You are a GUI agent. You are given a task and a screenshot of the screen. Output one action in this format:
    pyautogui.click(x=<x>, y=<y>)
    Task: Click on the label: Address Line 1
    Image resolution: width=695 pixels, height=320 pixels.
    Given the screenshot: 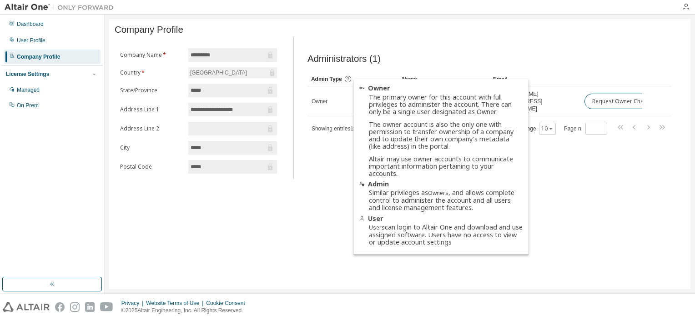 What is the action you would take?
    pyautogui.click(x=152, y=110)
    